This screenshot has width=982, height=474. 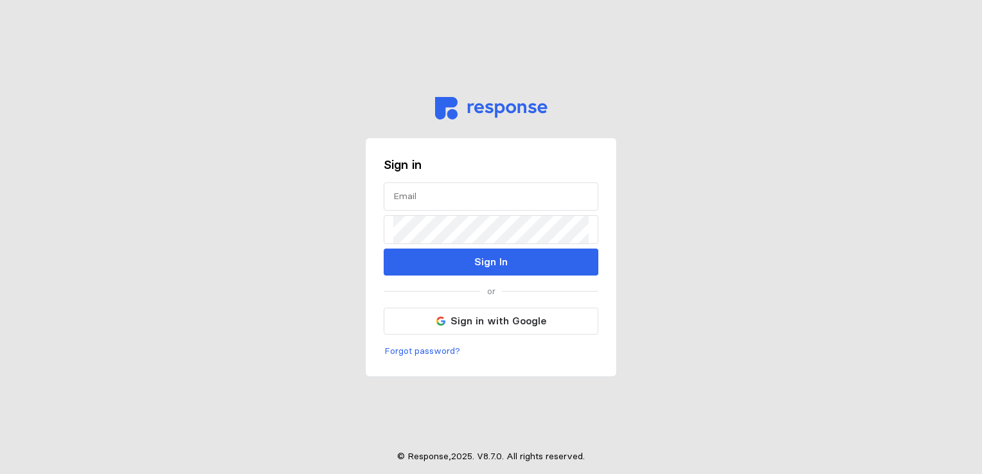 I want to click on h3: Sign in, so click(x=491, y=165).